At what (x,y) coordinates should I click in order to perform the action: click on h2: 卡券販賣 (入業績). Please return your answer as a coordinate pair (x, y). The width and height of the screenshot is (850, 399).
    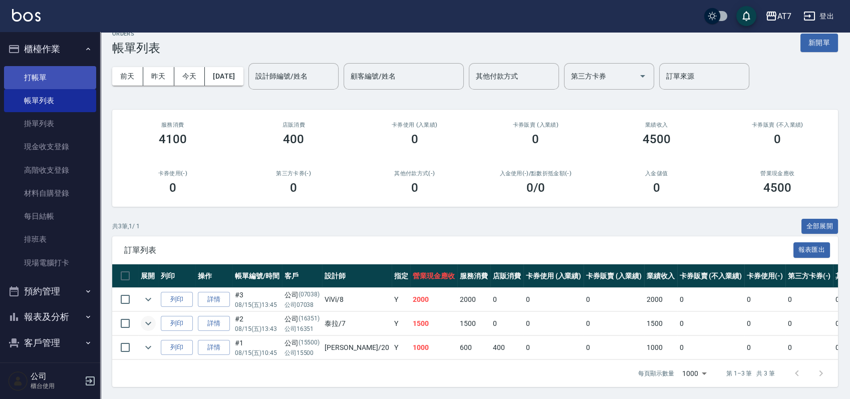
    Looking at the image, I should click on (536, 125).